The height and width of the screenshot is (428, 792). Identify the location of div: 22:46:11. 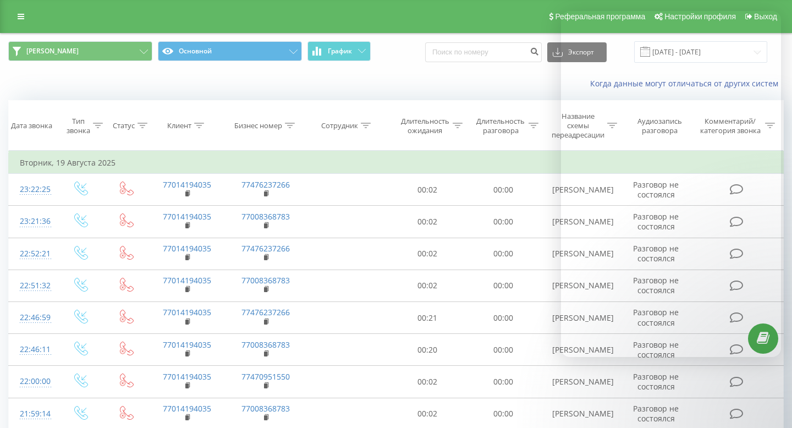
(33, 349).